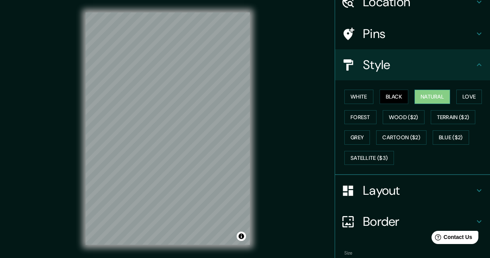 The width and height of the screenshot is (490, 258). What do you see at coordinates (168, 128) in the screenshot?
I see `canvas: Map` at bounding box center [168, 128].